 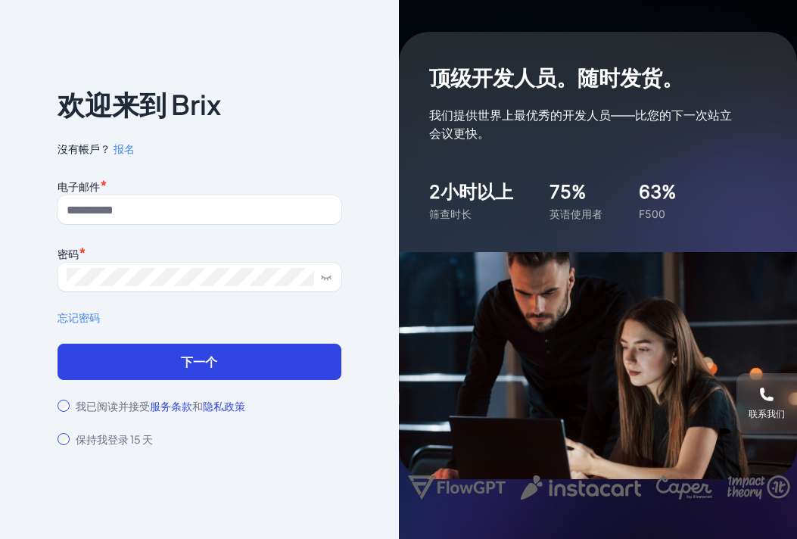 What do you see at coordinates (139, 104) in the screenshot?
I see `font: 欢迎来到 Brix` at bounding box center [139, 104].